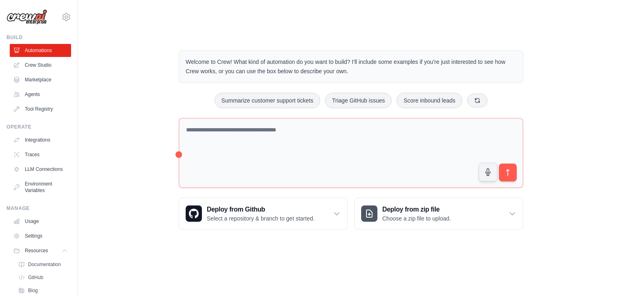  I want to click on h3: Deploy from zip file, so click(417, 209).